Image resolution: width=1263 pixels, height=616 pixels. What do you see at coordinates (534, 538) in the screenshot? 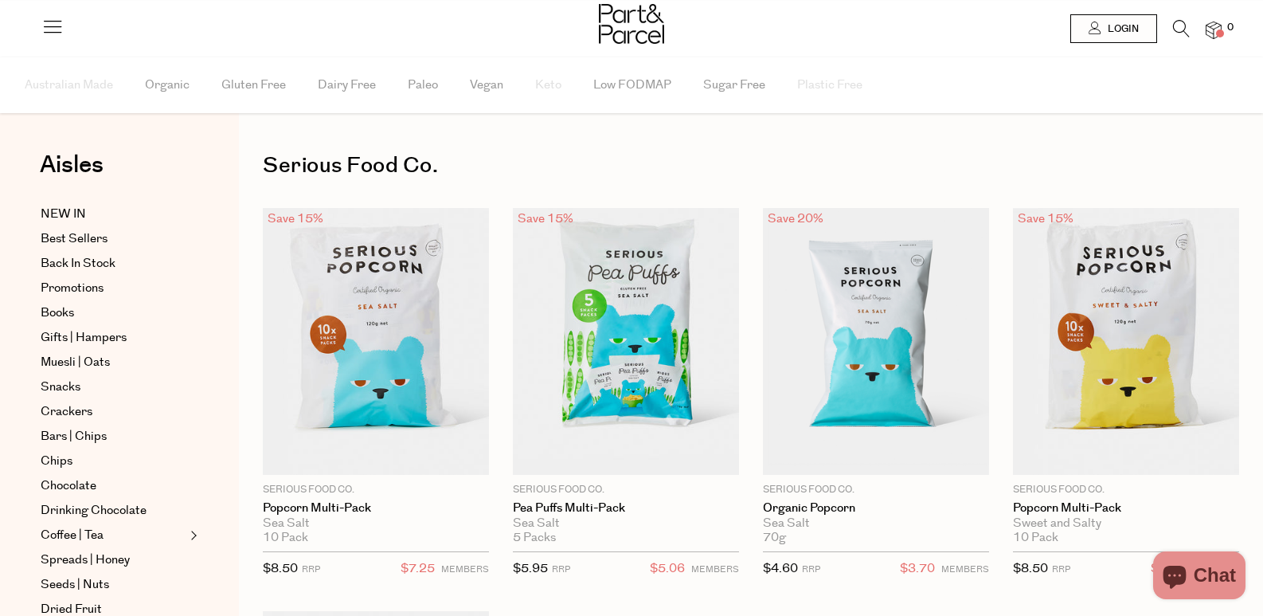
I see `span: 5 Packs` at bounding box center [534, 538].